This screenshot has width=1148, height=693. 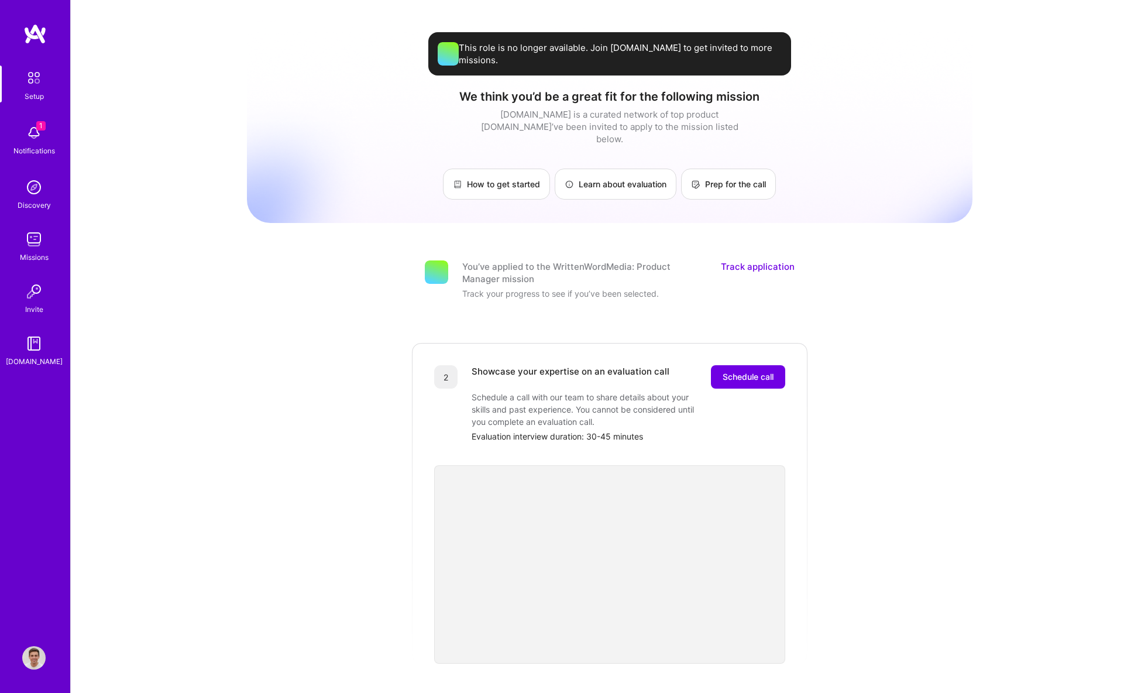 What do you see at coordinates (34, 291) in the screenshot?
I see `img: Invite` at bounding box center [34, 291].